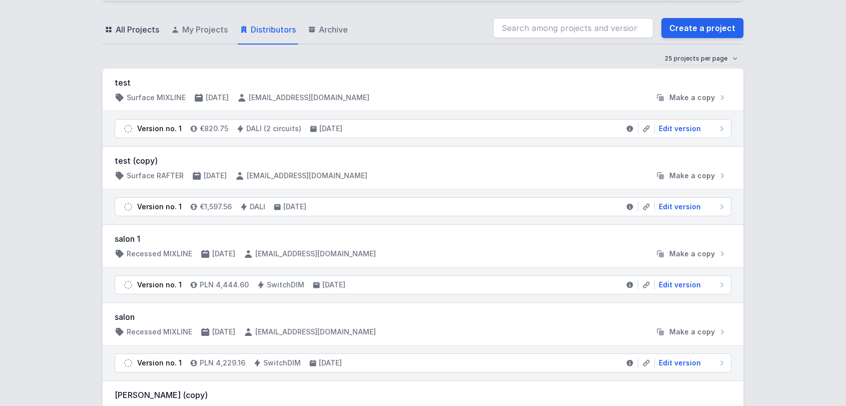 The width and height of the screenshot is (846, 406). What do you see at coordinates (156, 98) in the screenshot?
I see `h4: Surface MIXLINE` at bounding box center [156, 98].